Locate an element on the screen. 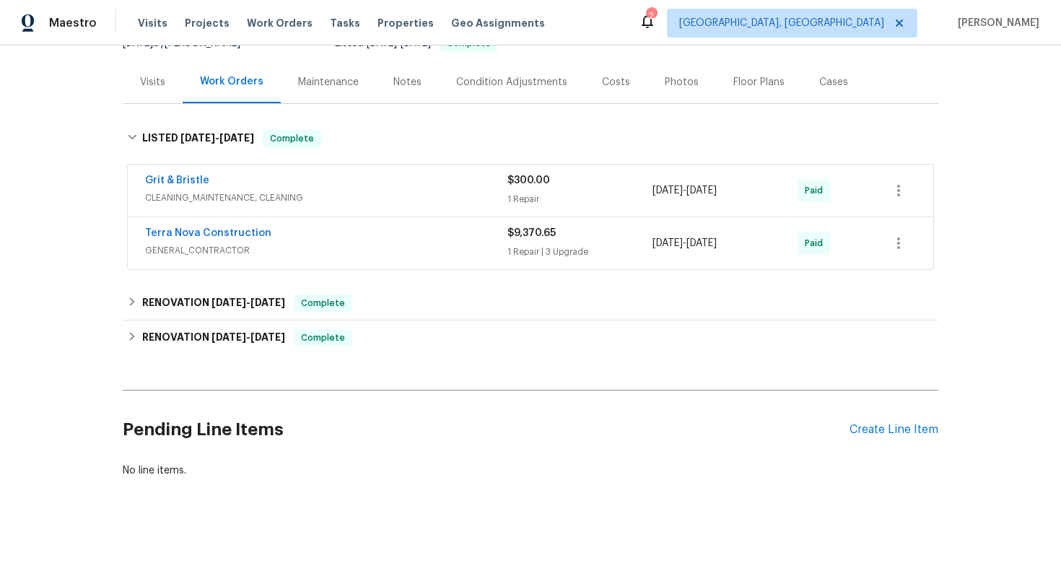 Image resolution: width=1061 pixels, height=576 pixels. div: Costs is located at coordinates (616, 82).